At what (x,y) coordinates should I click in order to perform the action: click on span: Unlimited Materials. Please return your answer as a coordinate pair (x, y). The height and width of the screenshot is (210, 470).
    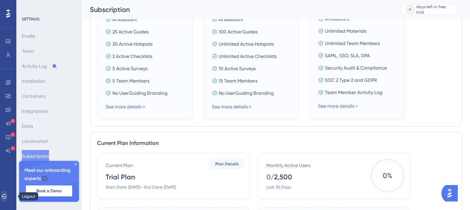
    Looking at the image, I should click on (346, 31).